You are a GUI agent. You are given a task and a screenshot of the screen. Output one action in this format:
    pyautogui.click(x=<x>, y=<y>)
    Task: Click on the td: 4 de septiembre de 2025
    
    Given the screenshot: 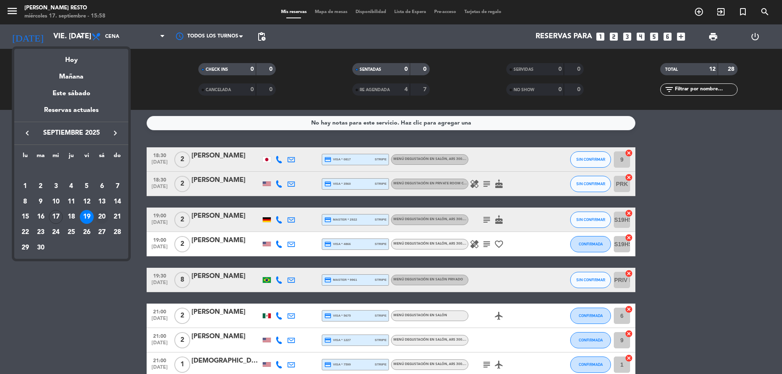 What is the action you would take?
    pyautogui.click(x=71, y=187)
    